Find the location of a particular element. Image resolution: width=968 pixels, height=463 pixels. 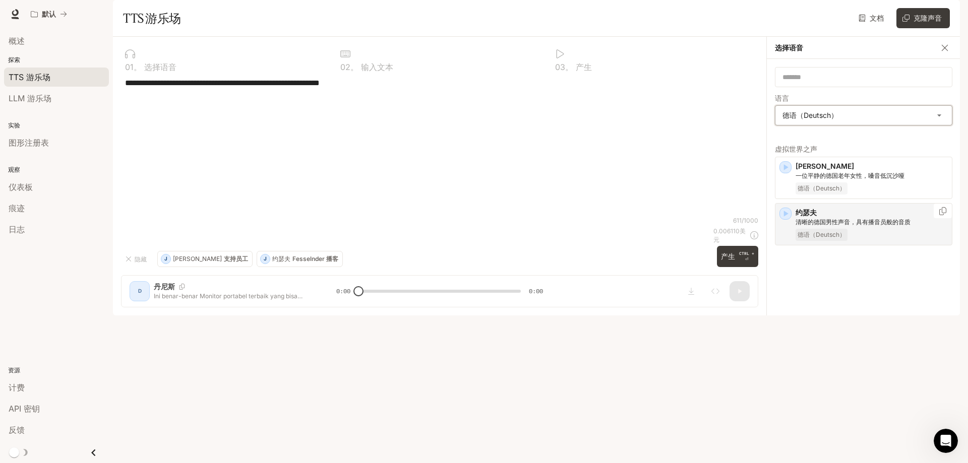

button: 所有工作区 is located at coordinates (49, 14).